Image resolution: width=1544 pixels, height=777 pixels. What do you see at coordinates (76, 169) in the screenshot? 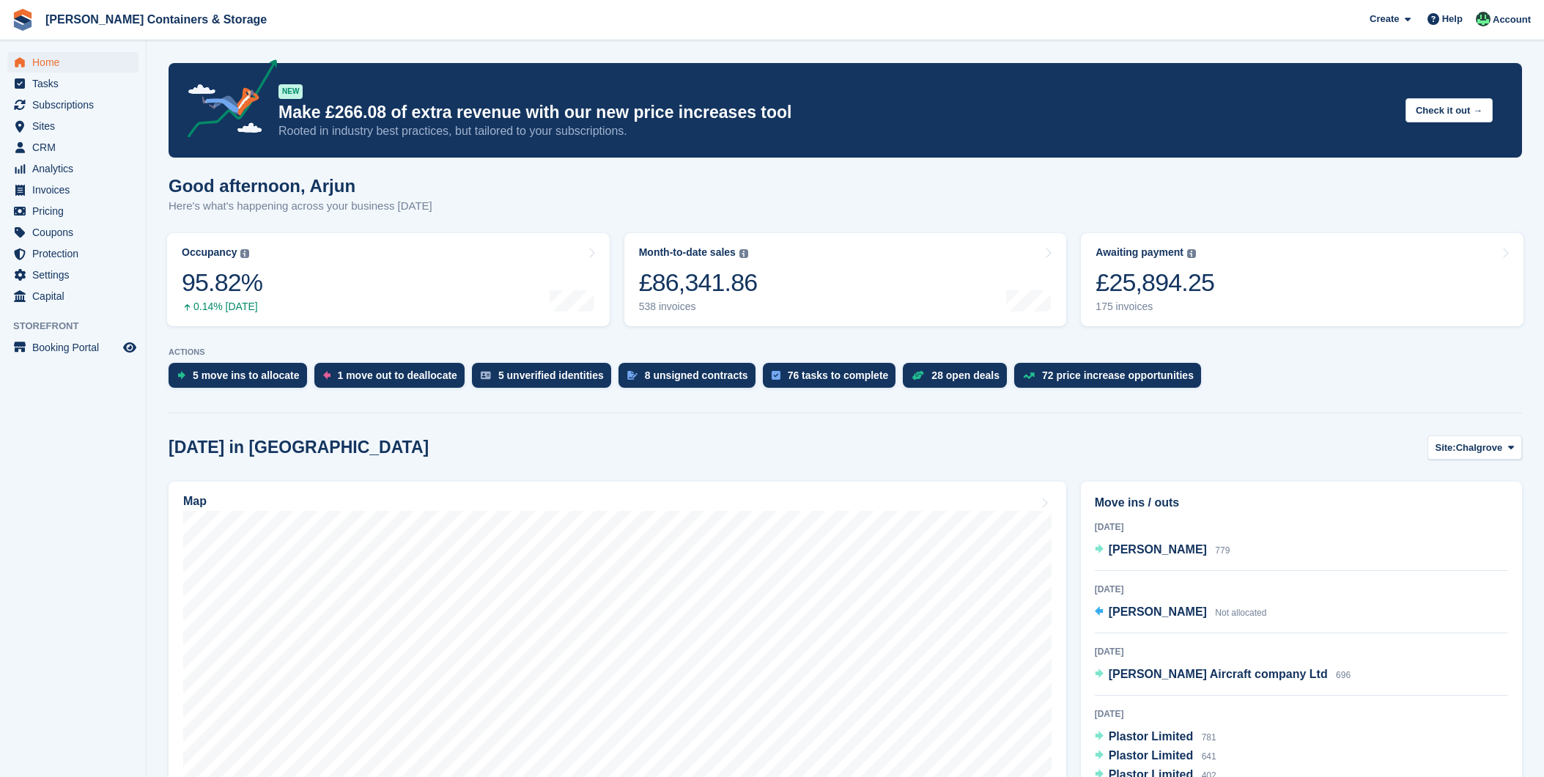
I see `span: Analytics` at bounding box center [76, 169].